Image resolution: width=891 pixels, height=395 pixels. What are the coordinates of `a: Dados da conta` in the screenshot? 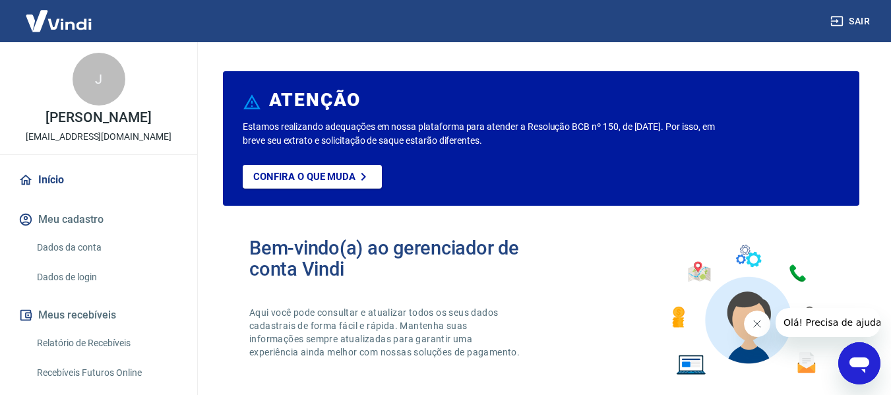 It's located at (106, 247).